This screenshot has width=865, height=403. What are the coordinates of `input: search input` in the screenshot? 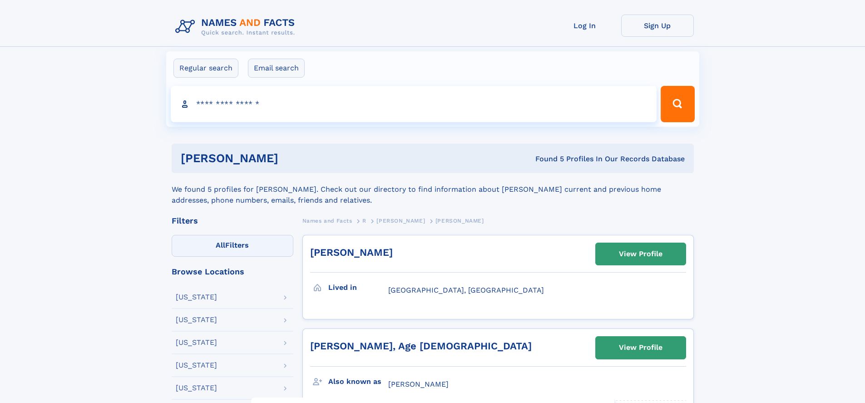 It's located at (414, 104).